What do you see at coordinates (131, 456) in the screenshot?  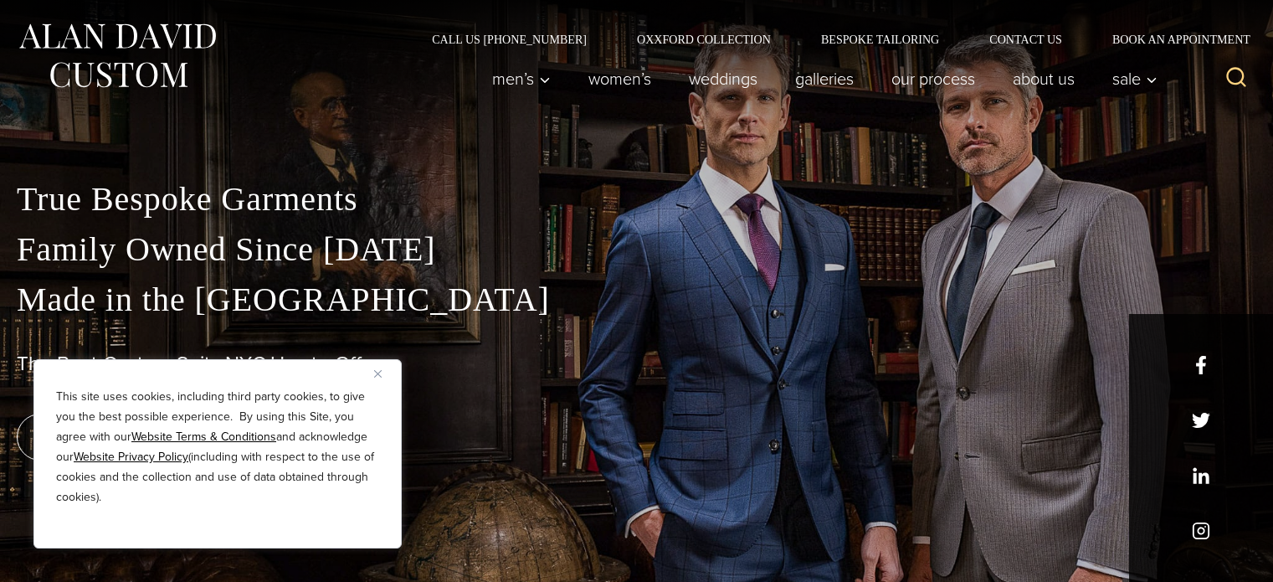 I see `u: Website Privacy Policy` at bounding box center [131, 456].